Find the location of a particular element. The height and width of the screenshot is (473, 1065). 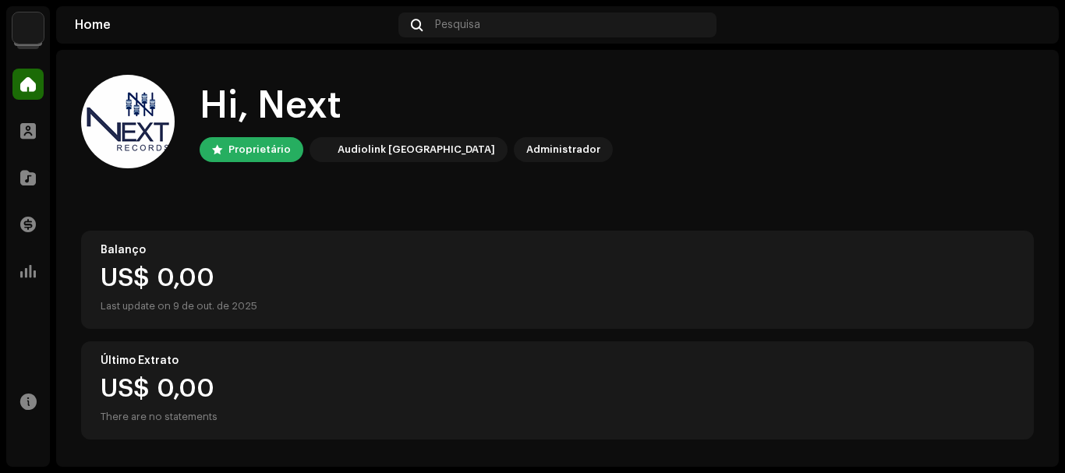

div: Proprietário is located at coordinates (260, 150).